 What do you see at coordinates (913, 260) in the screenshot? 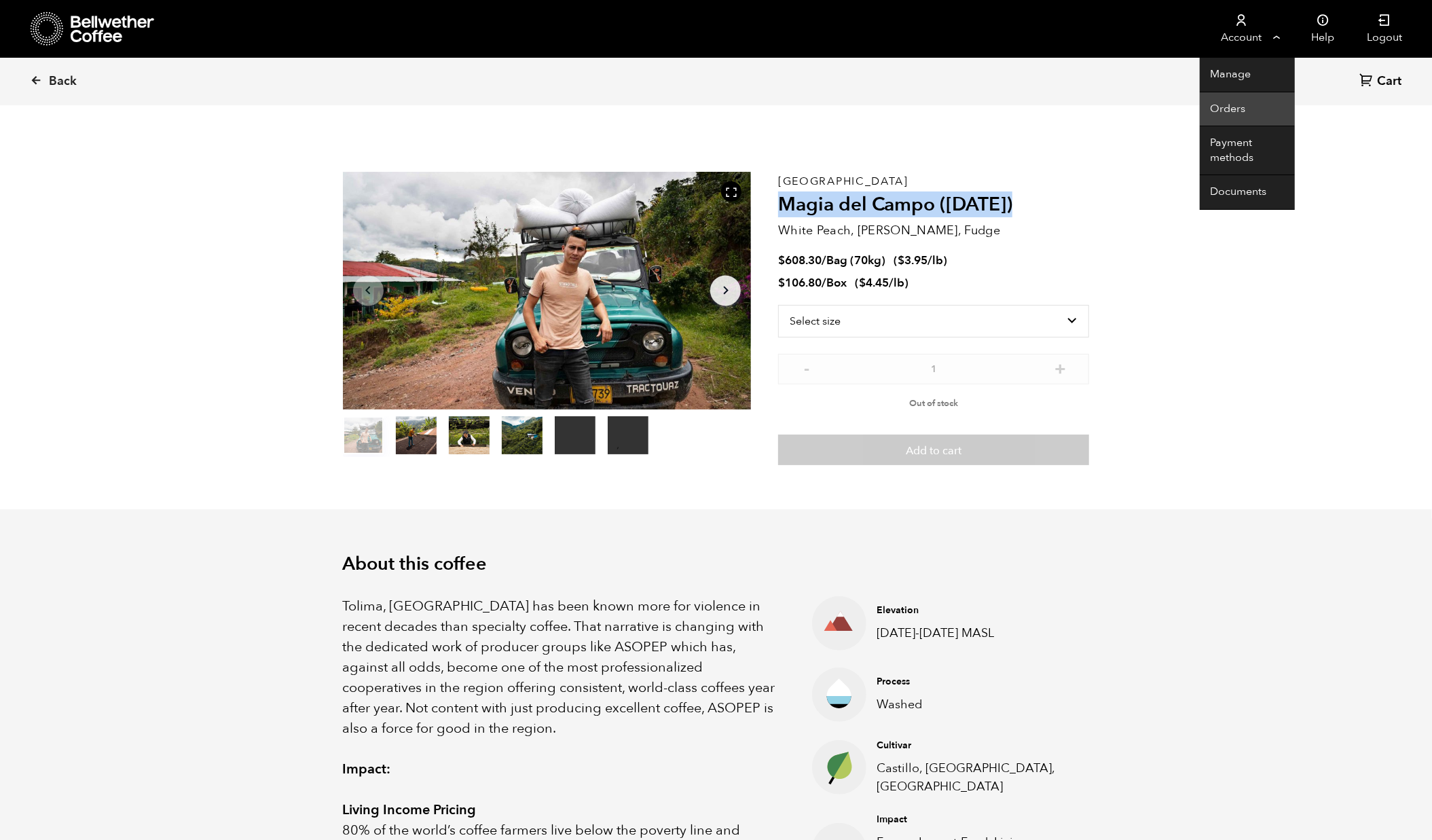
I see `bdi: 3.95` at bounding box center [913, 260].